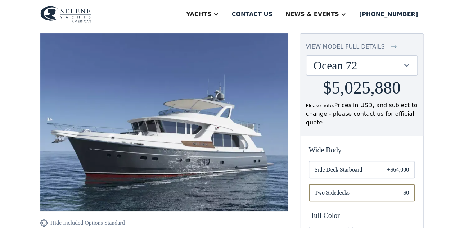  What do you see at coordinates (320, 105) in the screenshot?
I see `span: Please note:` at bounding box center [320, 105].